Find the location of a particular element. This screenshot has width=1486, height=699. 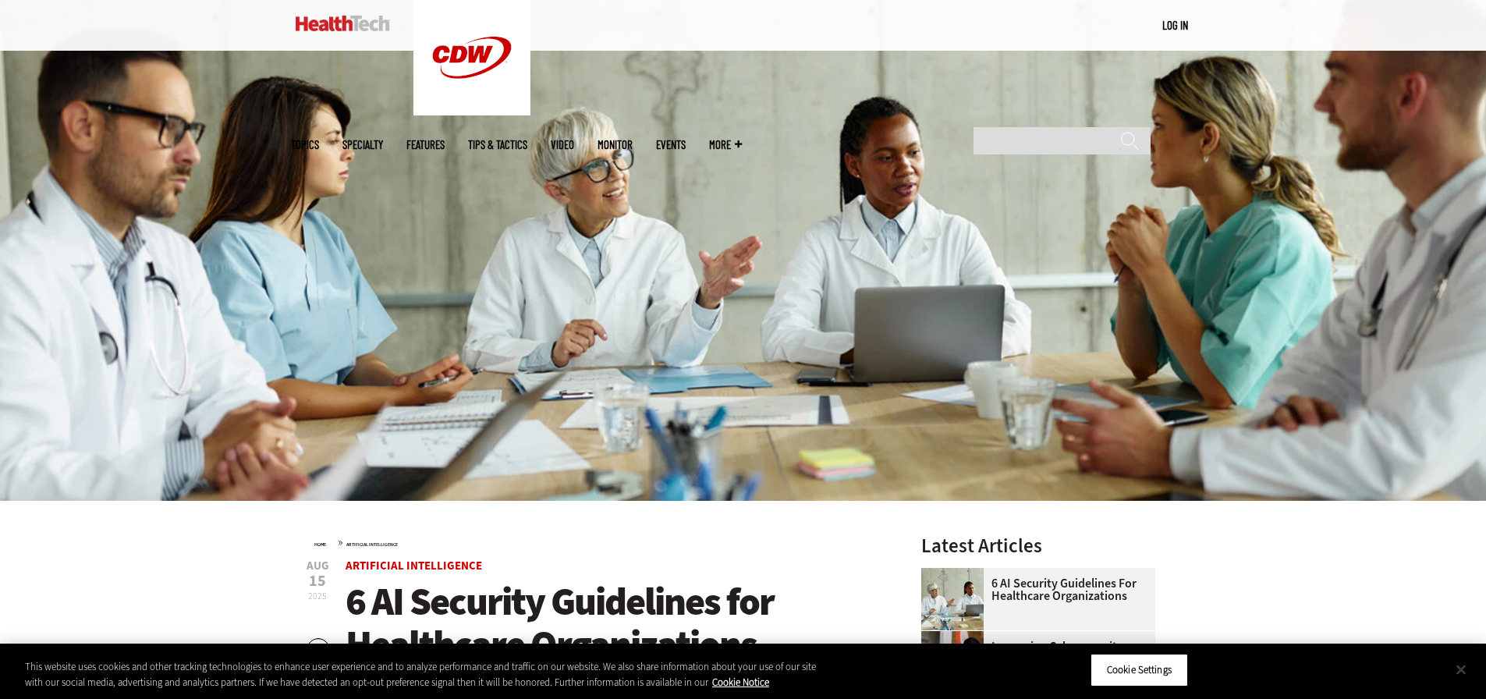

a: Events is located at coordinates (671, 144).